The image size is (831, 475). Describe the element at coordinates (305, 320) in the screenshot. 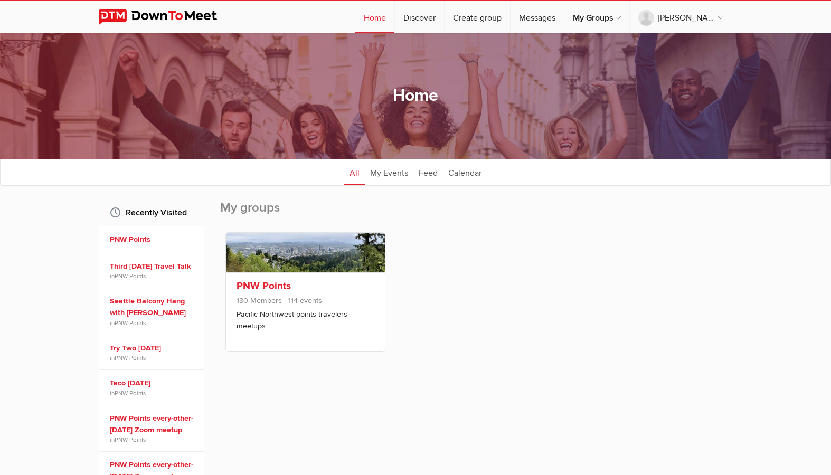

I see `p: Pacific Northwest points travelers meetups.` at that location.